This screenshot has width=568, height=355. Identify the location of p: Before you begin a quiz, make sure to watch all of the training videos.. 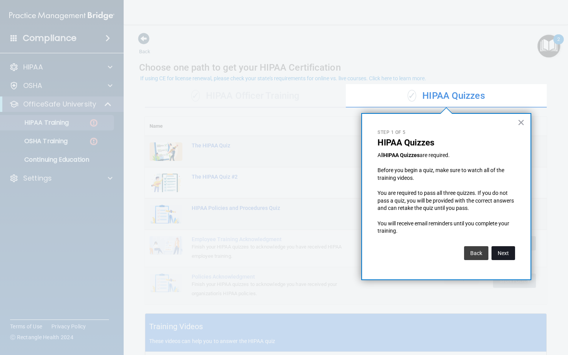
(446, 174).